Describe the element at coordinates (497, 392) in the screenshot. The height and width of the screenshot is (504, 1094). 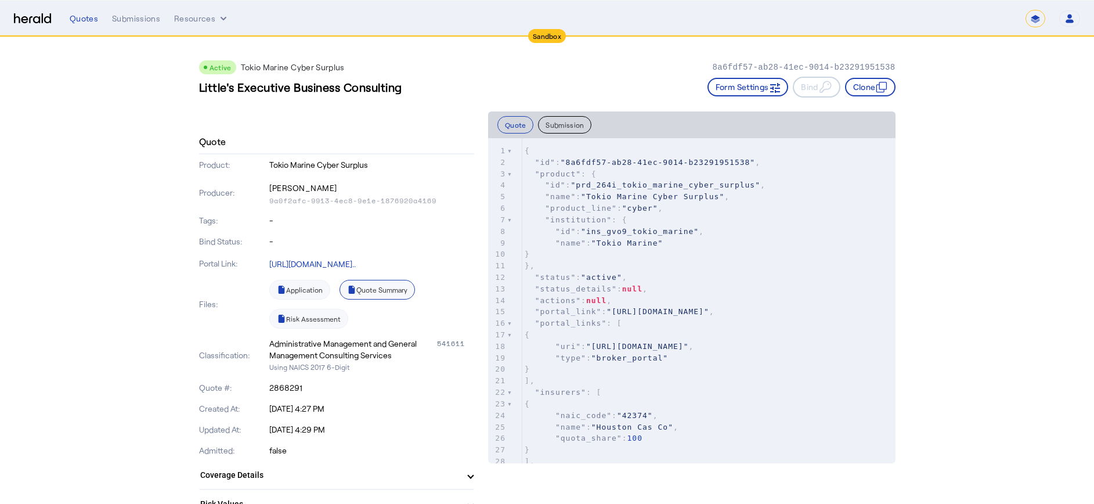
I see `div: 22` at that location.